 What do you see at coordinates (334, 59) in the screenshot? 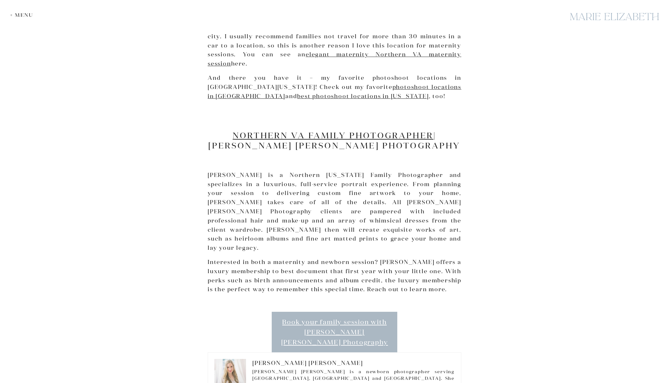
I see `a: elegant maternity Northern VA maternity session` at bounding box center [334, 59].